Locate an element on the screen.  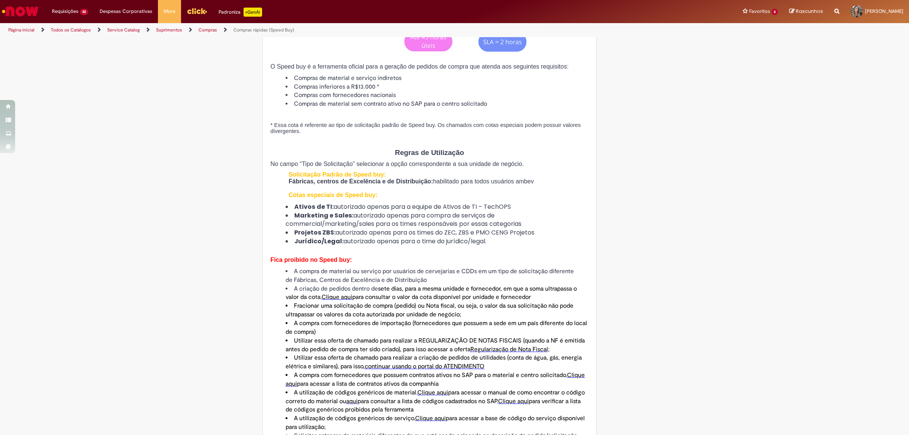
strong: Ativos is located at coordinates (304, 206).